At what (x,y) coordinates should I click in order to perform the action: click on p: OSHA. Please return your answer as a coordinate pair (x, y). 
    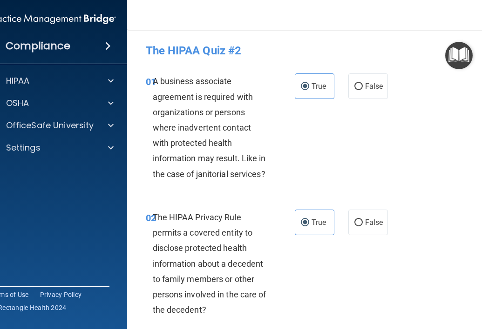
    Looking at the image, I should click on (18, 103).